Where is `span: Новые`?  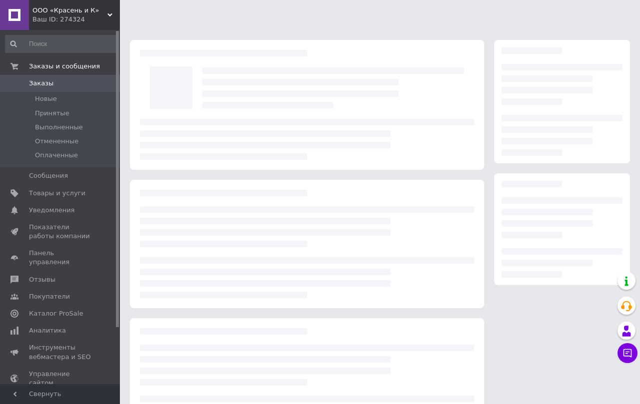 span: Новые is located at coordinates (46, 99).